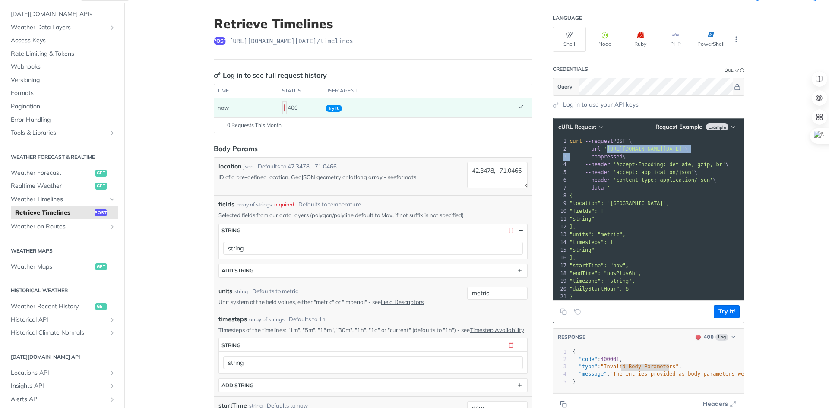  Describe the element at coordinates (498, 175) in the screenshot. I see `textarea: 42.3478, -71.0466` at that location.